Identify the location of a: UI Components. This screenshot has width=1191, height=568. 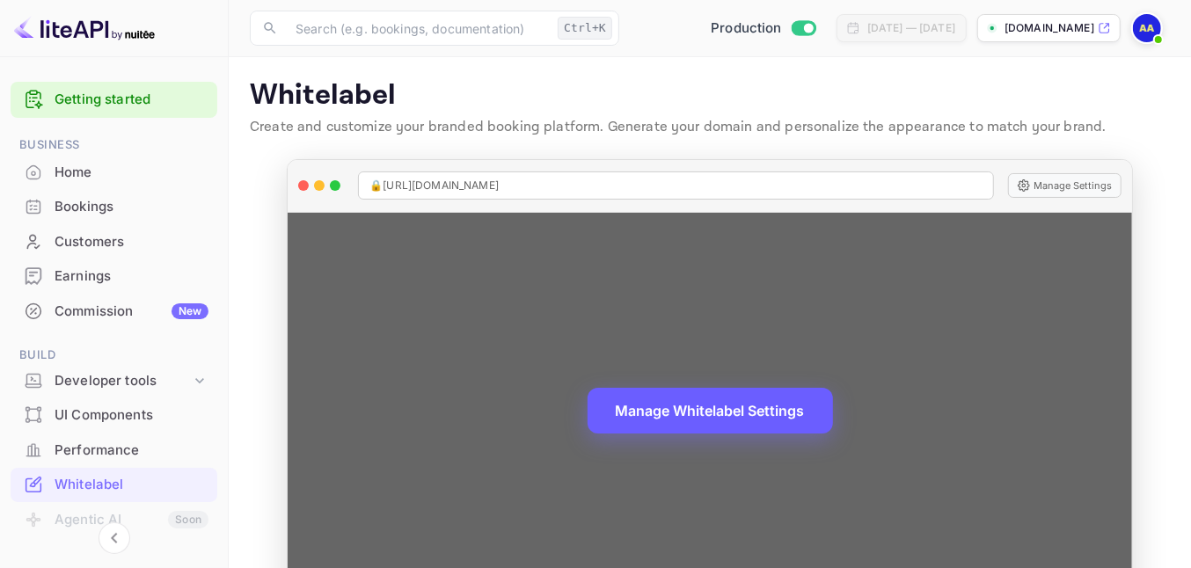
(113, 414).